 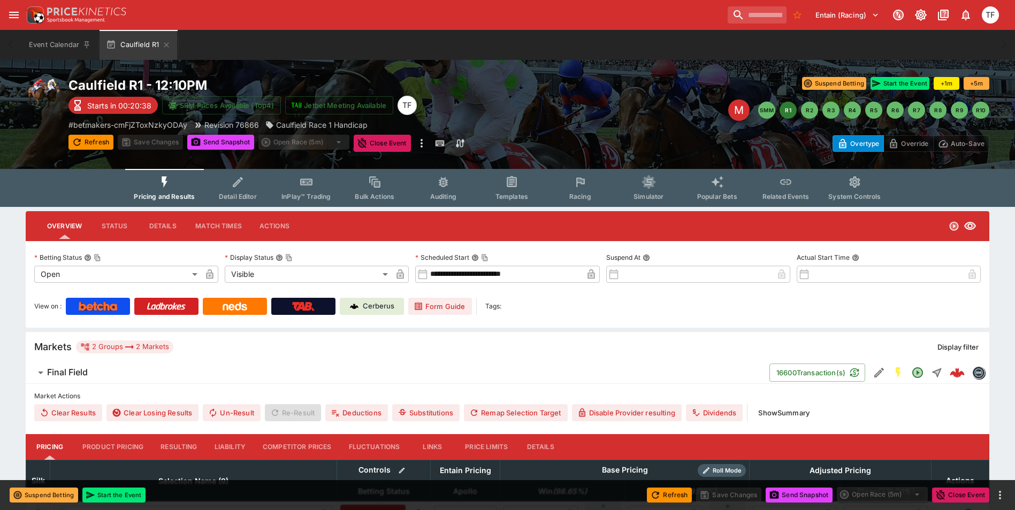 What do you see at coordinates (193, 481) in the screenshot?
I see `span: Selection Name (9)` at bounding box center [193, 481].